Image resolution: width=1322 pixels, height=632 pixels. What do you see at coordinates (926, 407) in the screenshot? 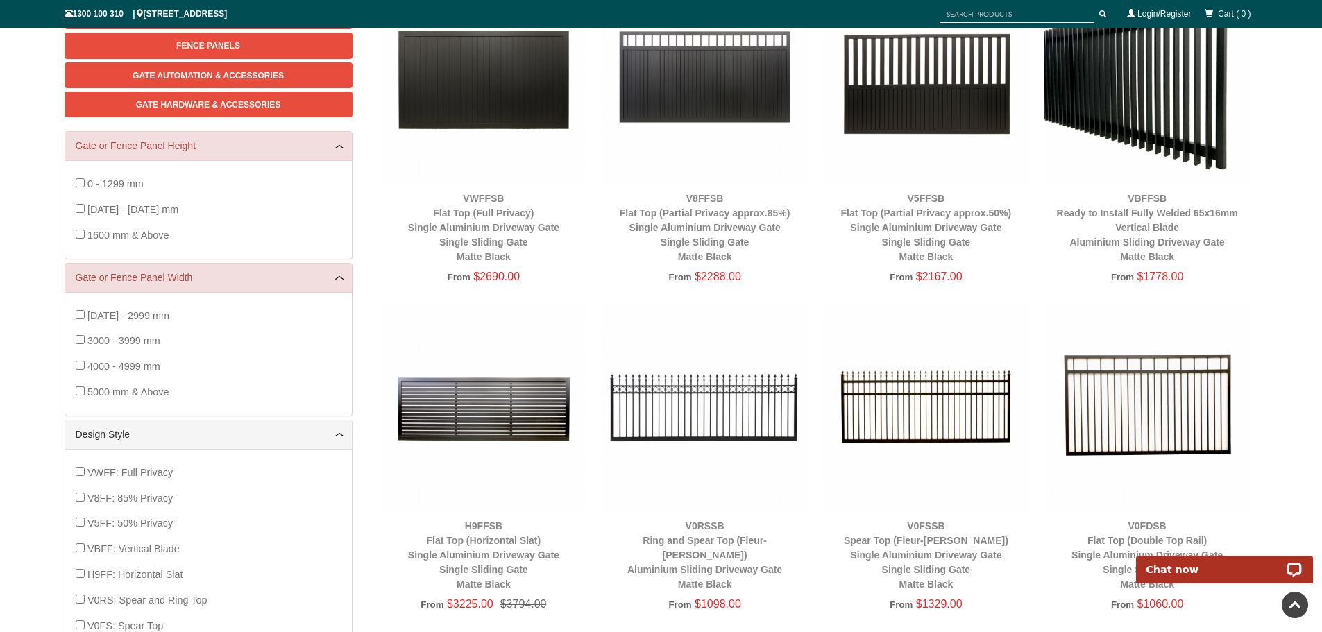
I see `img: V0FSSB - Spear Top (Fleur-de-lis) - Single Aluminium Driveway Gate - Single Sliding Gate - Matte ...` at bounding box center [926, 407].